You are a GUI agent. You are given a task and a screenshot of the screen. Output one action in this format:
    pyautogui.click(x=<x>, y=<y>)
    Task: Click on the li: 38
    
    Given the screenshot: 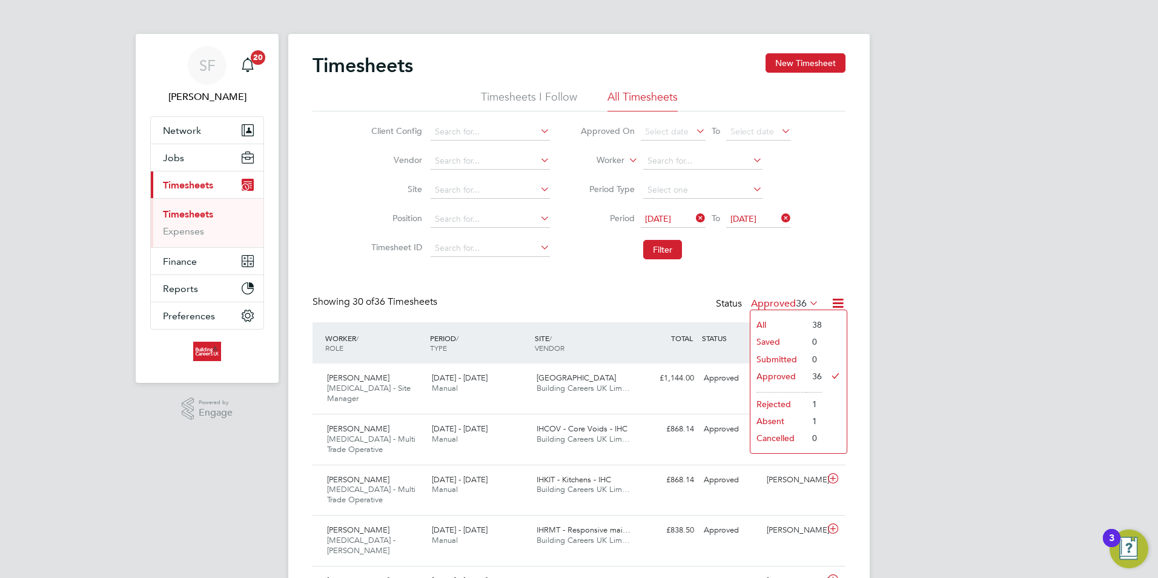 What is the action you would take?
    pyautogui.click(x=814, y=325)
    